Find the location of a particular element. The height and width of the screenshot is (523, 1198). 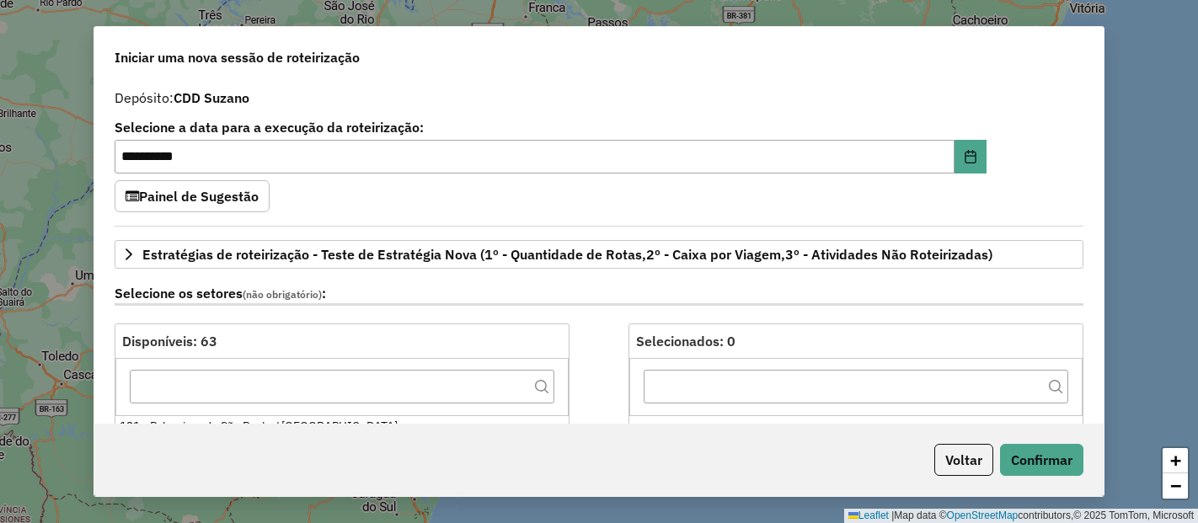

span: (não obrigatório) is located at coordinates (282, 294).